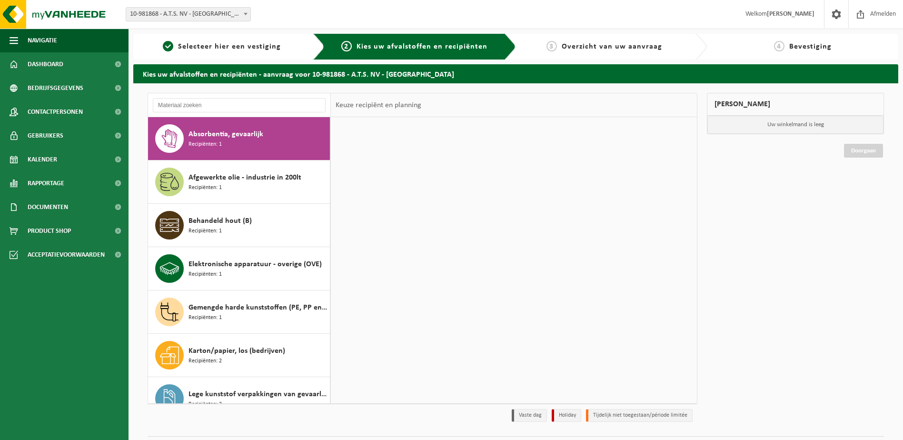 This screenshot has height=440, width=903. I want to click on button: Behandeld hout (B) Recipiënten: 1, so click(239, 225).